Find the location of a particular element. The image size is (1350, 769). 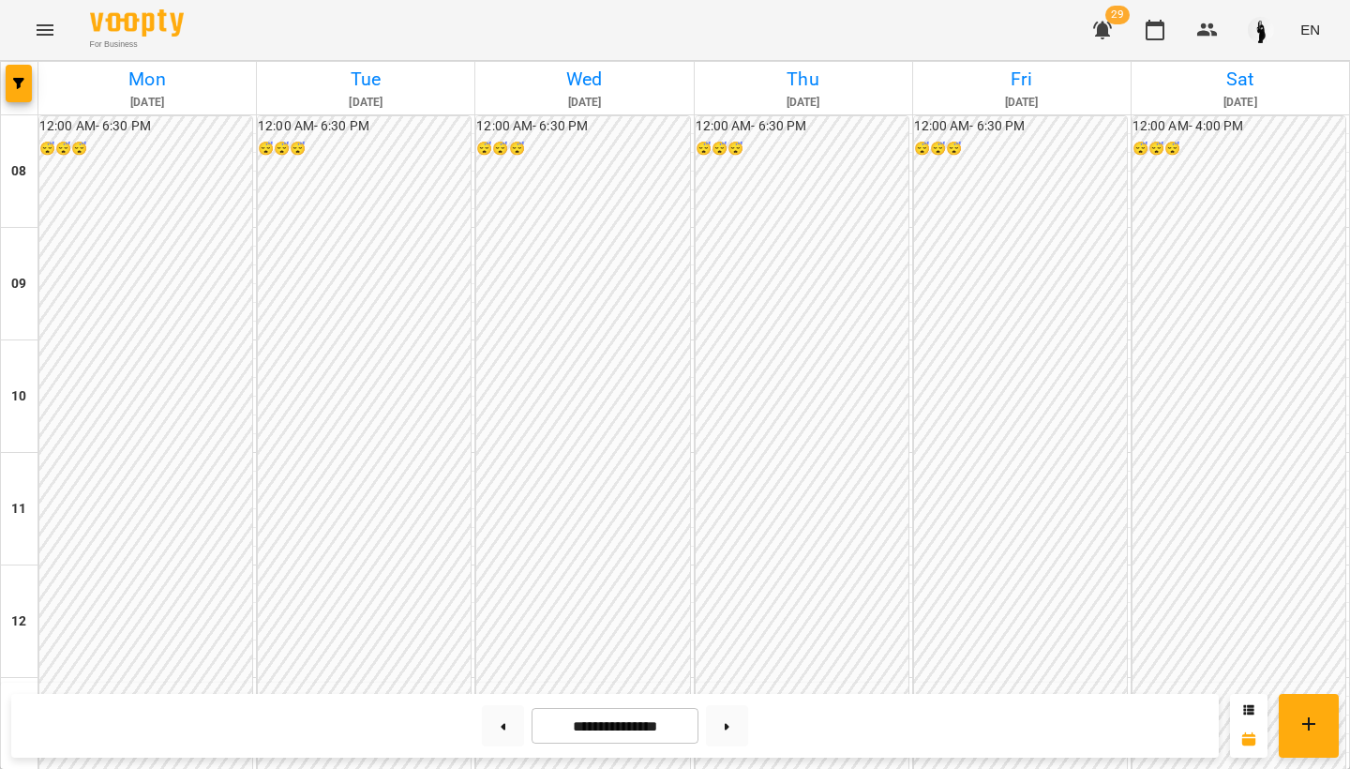

span: EN is located at coordinates (1309, 29).